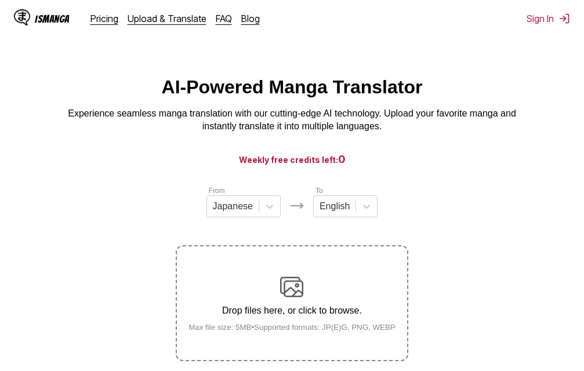 The image size is (584, 371). Describe the element at coordinates (292, 87) in the screenshot. I see `h1: AI-Powered Manga Translator` at that location.